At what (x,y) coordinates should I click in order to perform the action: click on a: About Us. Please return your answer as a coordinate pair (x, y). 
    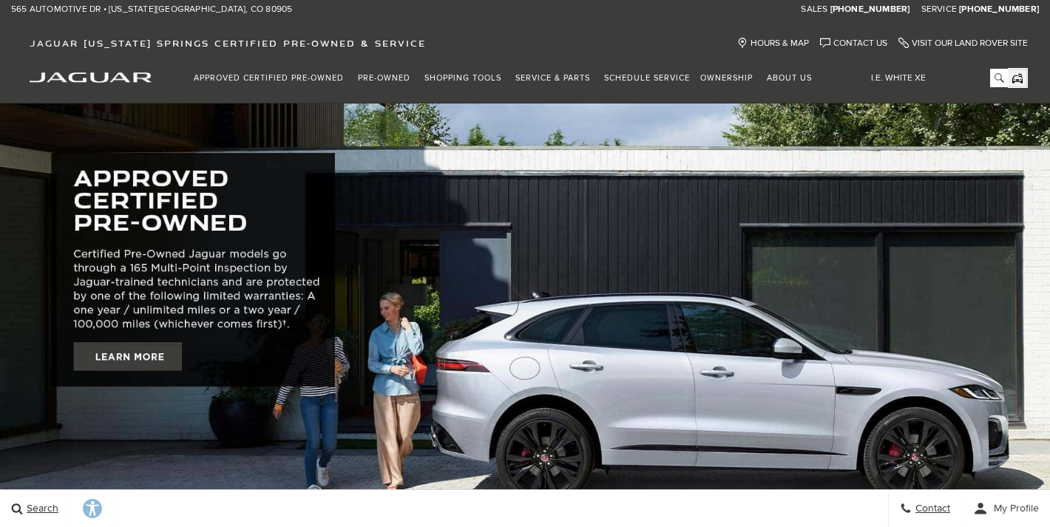
    Looking at the image, I should click on (791, 78).